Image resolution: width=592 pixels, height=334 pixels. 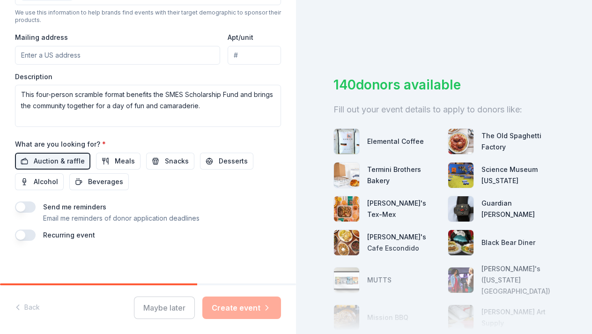 I want to click on img: photo for Elemental Coffee, so click(x=347, y=142).